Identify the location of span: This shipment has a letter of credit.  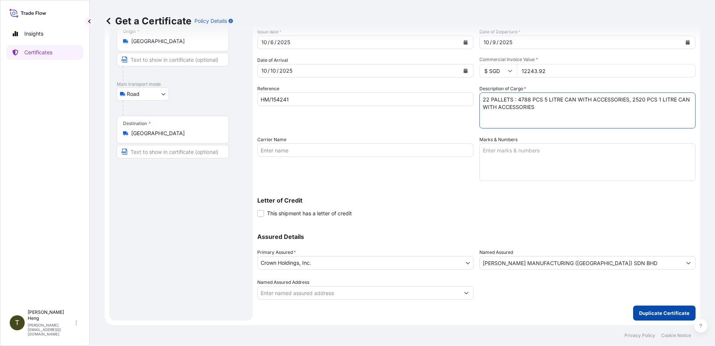
(309, 213).